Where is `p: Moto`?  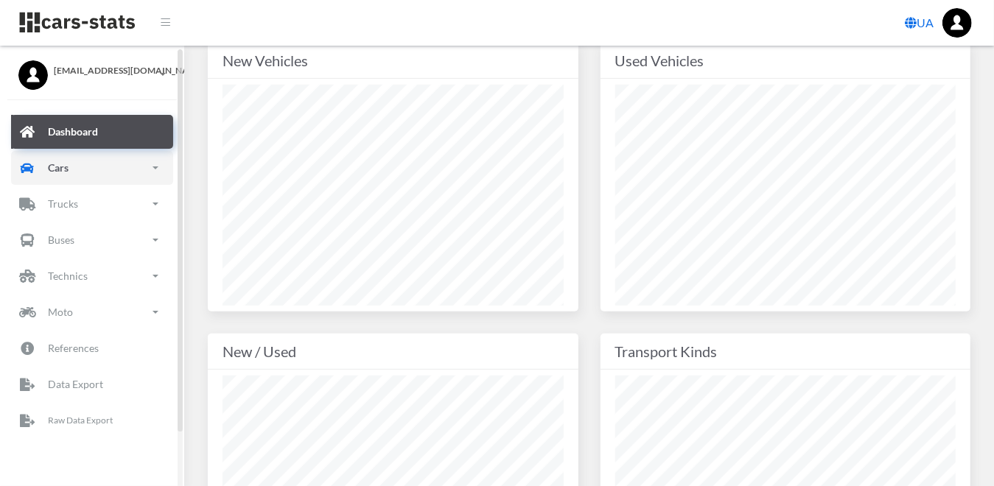 p: Moto is located at coordinates (60, 312).